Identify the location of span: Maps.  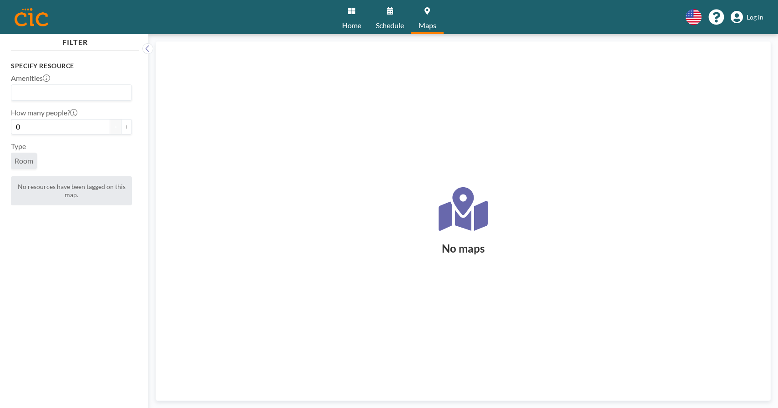
(427, 25).